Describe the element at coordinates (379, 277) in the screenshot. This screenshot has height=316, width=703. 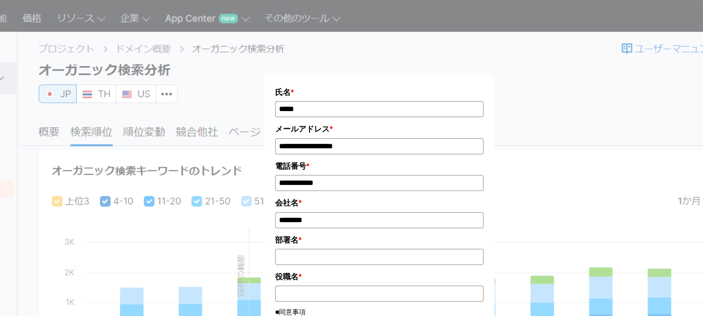
I see `label: 役職名` at that location.